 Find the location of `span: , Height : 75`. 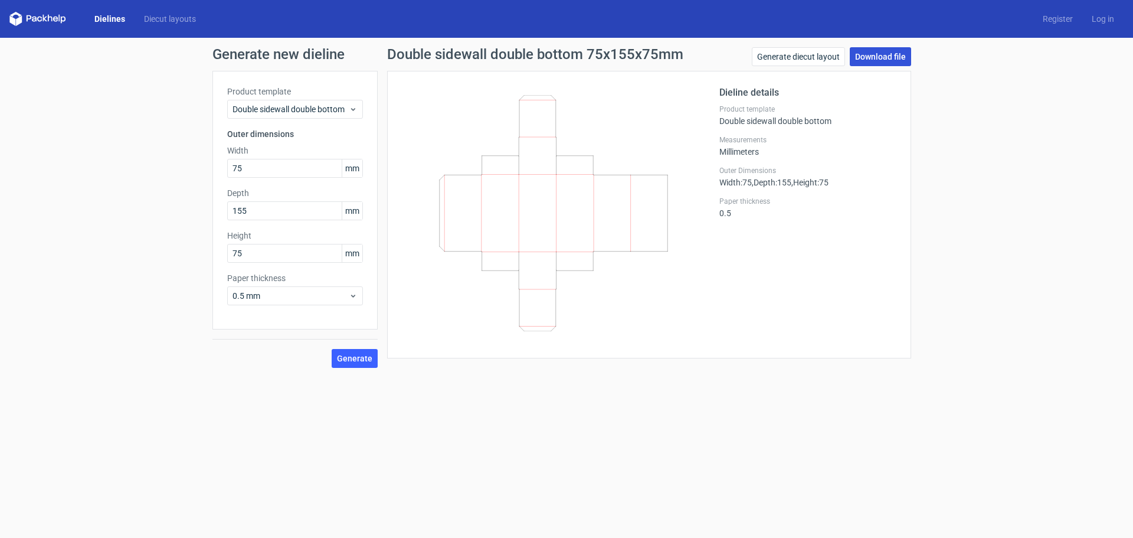

span: , Height : 75 is located at coordinates (810, 182).